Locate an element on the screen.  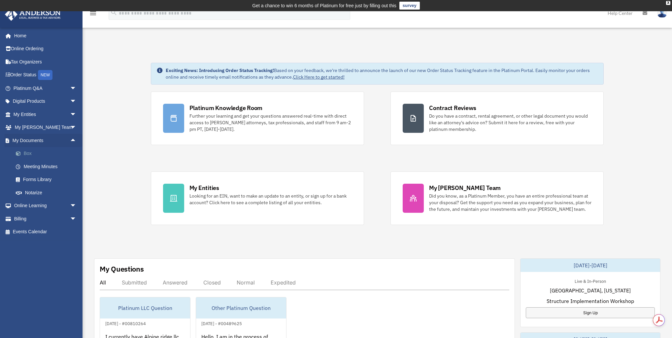
div: Answered is located at coordinates (175, 282).